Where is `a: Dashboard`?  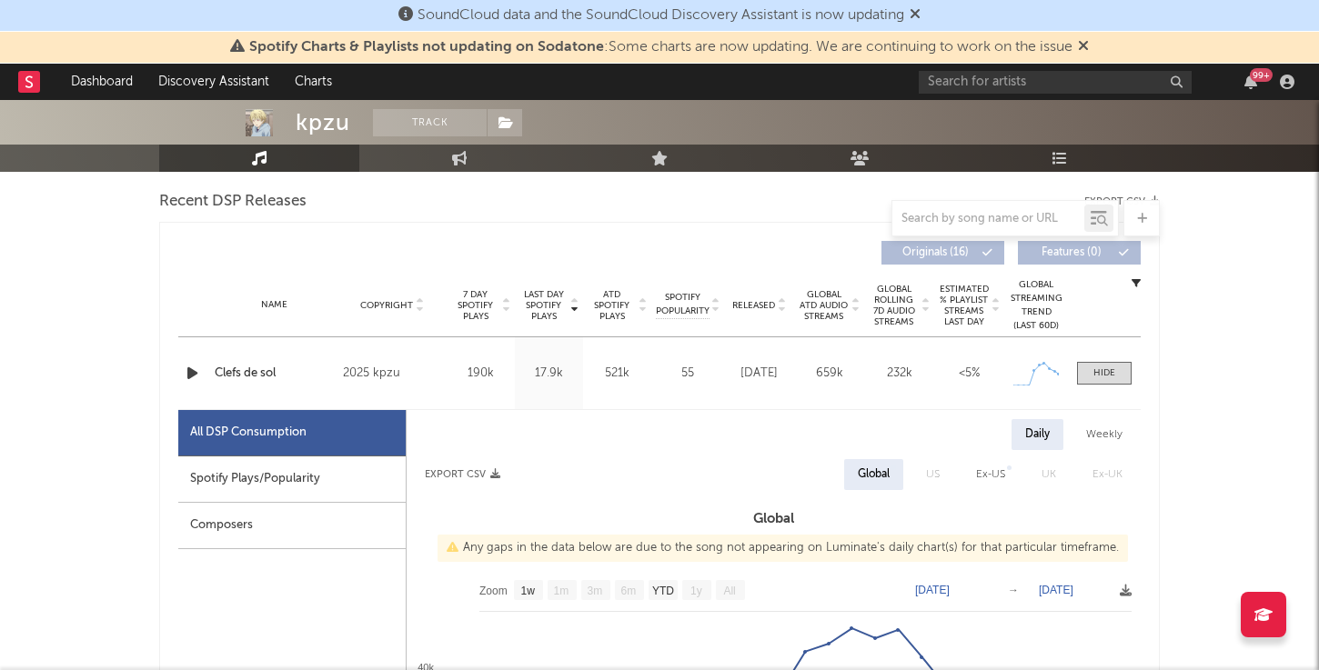
a: Dashboard is located at coordinates (102, 82).